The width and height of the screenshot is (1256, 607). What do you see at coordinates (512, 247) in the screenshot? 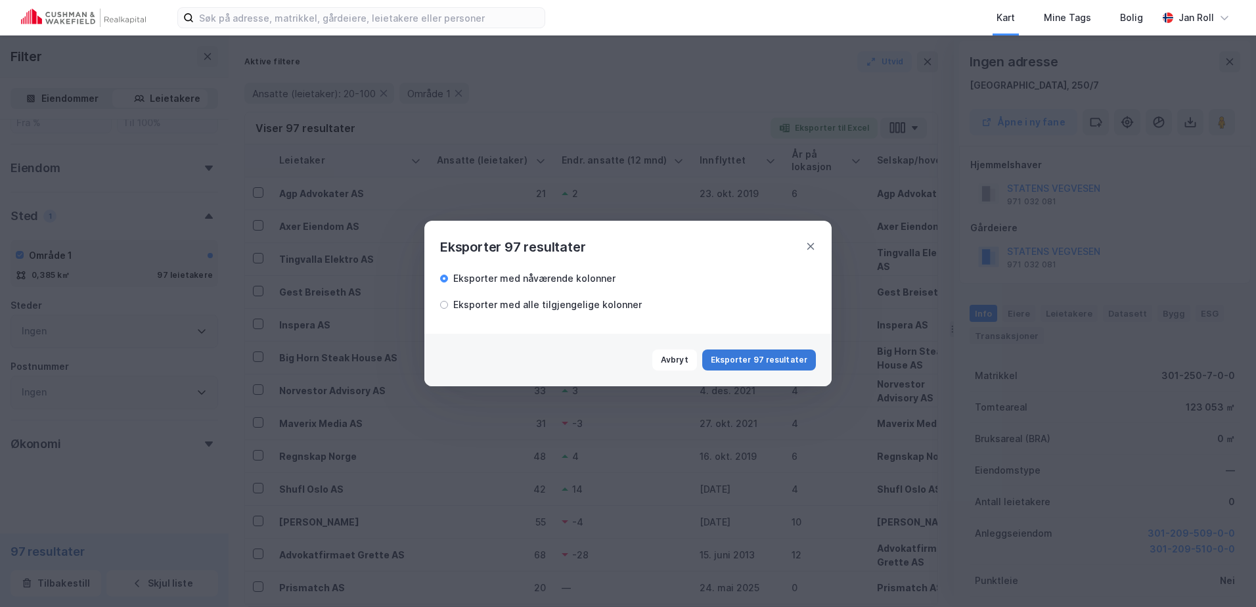
I see `div: Eksporter 97 resultater` at bounding box center [512, 247].